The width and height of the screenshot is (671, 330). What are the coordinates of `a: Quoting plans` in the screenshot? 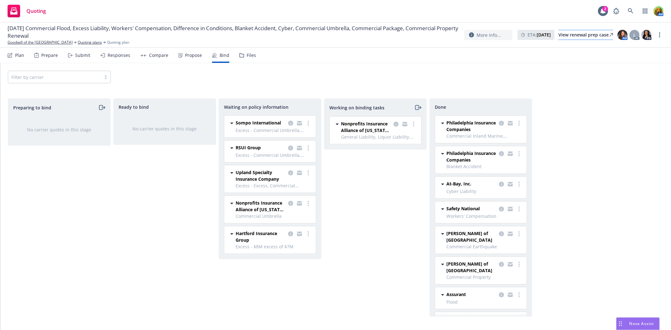 It's located at (90, 42).